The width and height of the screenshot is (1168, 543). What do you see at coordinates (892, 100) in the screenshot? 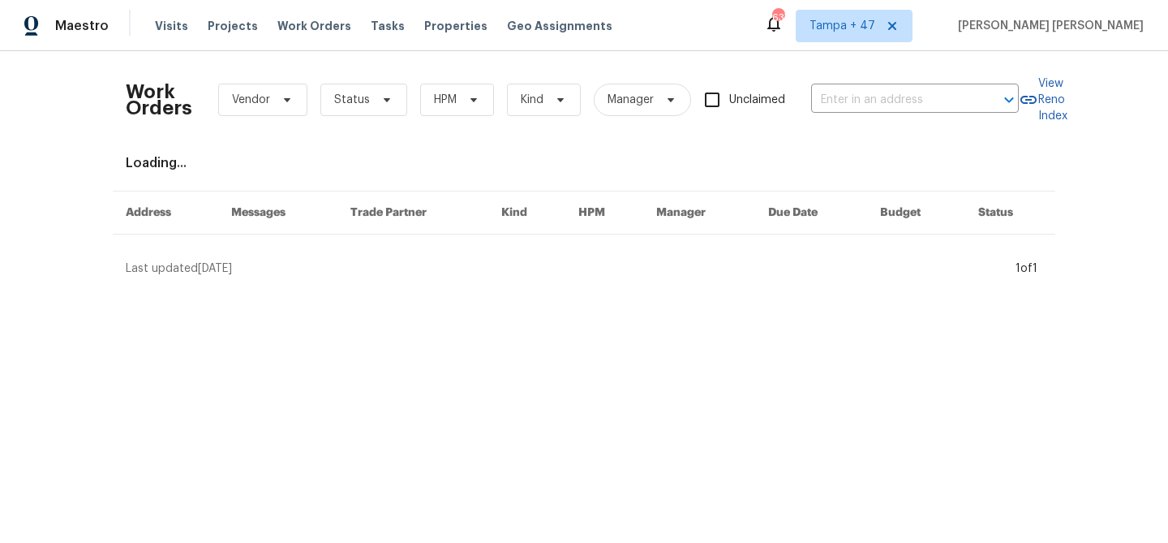
I see `input: Enter in an address` at bounding box center [892, 100].